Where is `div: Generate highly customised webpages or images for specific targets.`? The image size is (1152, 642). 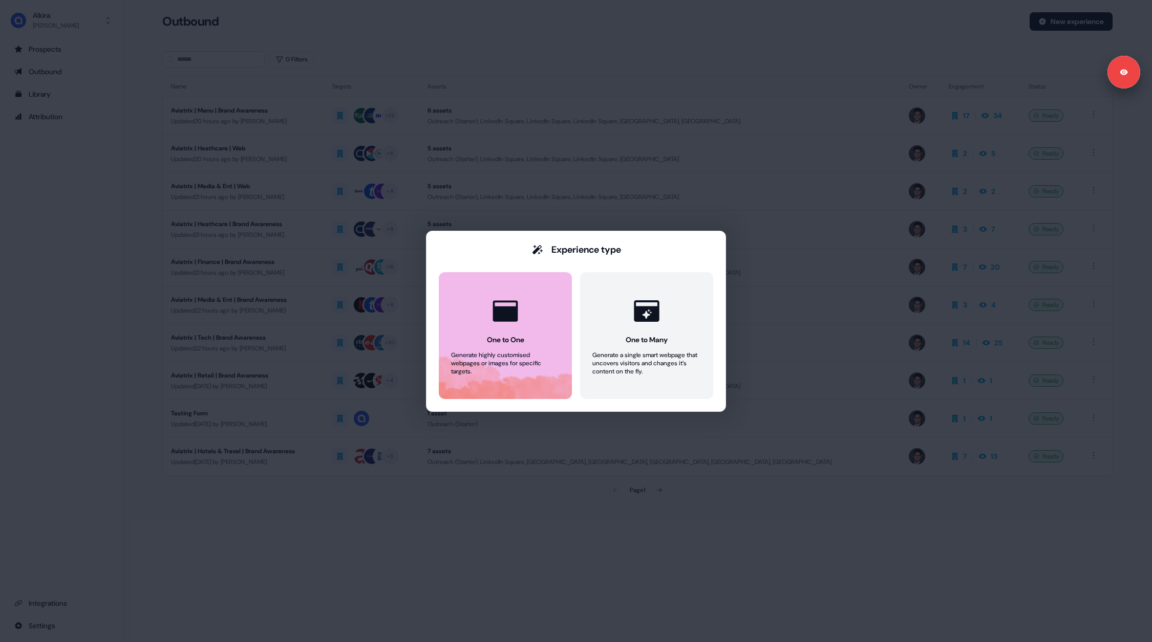
div: Generate highly customised webpages or images for specific targets. is located at coordinates (505, 363).